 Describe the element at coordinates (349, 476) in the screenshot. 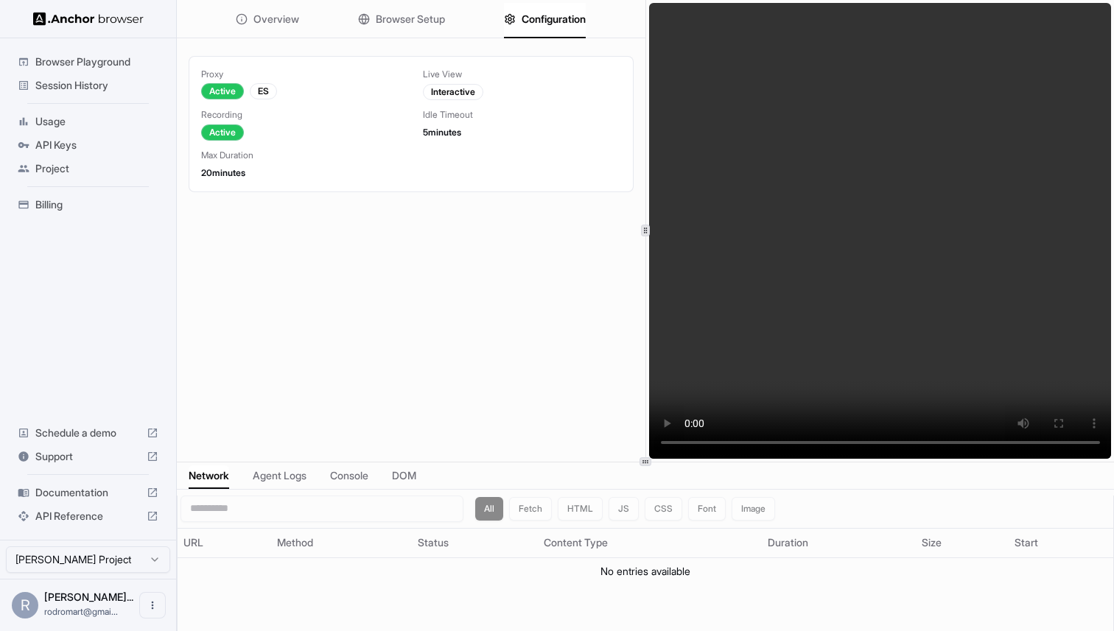

I see `span: Console` at that location.